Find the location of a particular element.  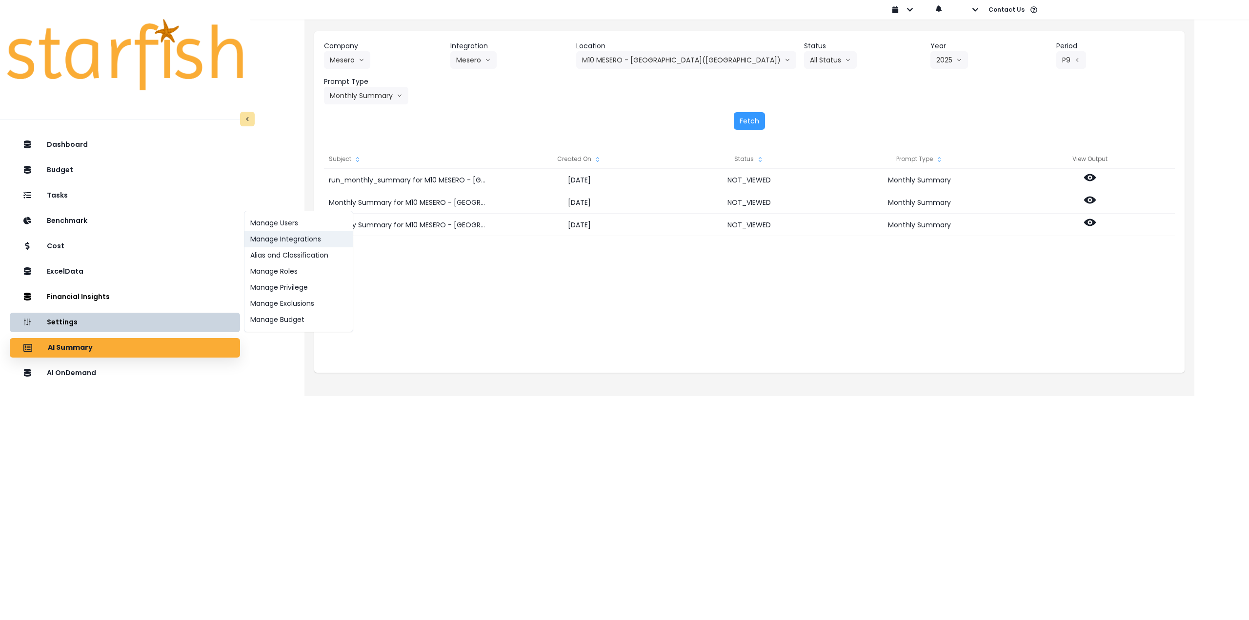

button: Manage Budget is located at coordinates (299, 320).